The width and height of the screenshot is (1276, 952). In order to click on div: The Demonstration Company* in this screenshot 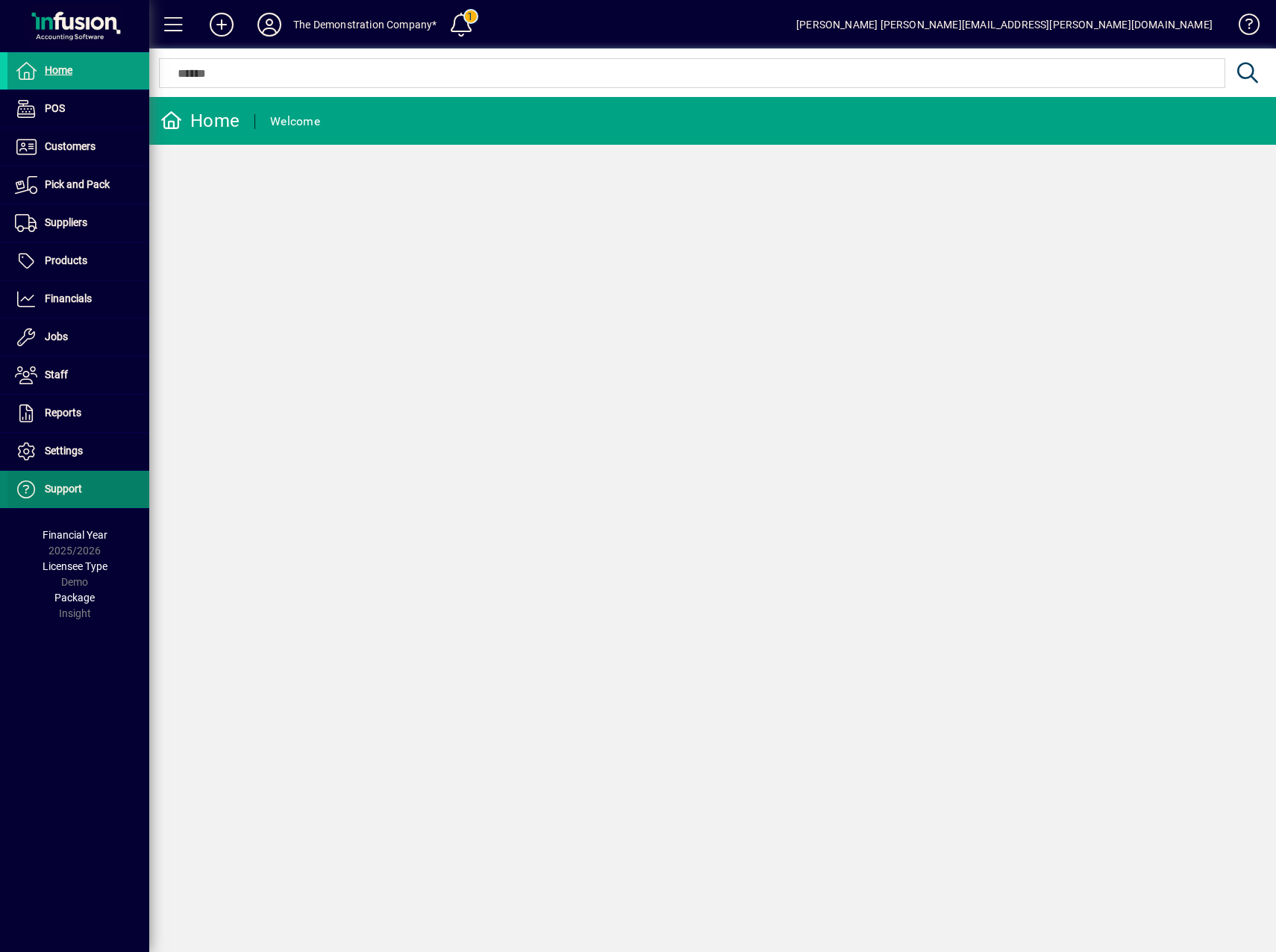, I will do `click(365, 25)`.